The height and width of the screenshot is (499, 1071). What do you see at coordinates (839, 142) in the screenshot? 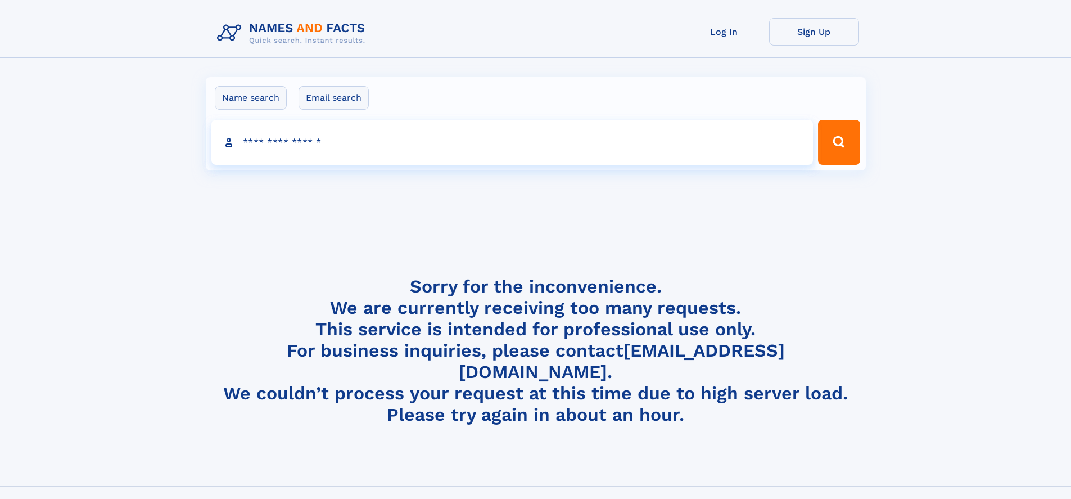
I see `button: Search Button` at bounding box center [839, 142].